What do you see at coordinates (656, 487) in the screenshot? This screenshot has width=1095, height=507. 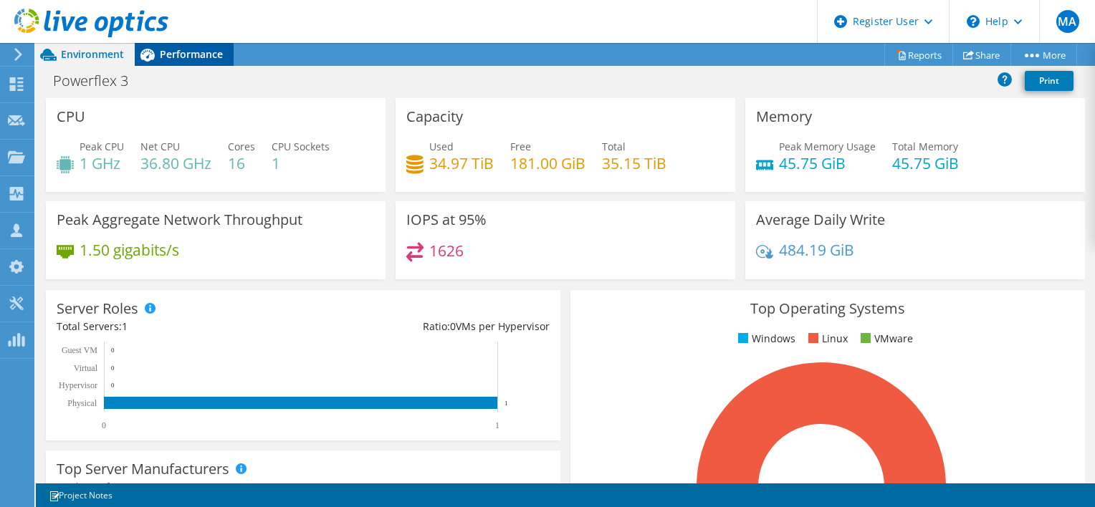 I see `tspan: RHEL 7` at bounding box center [656, 487].